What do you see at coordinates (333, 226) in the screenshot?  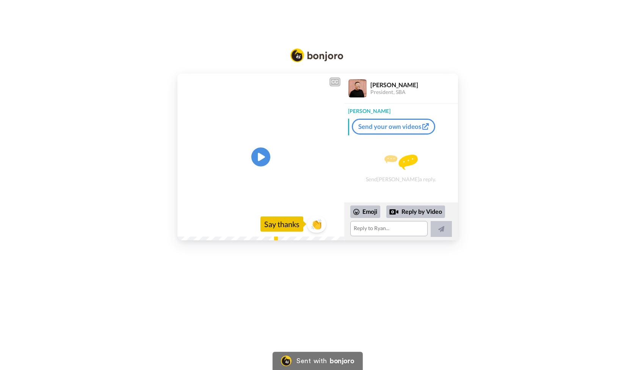 I see `img: Full screen` at bounding box center [333, 226].